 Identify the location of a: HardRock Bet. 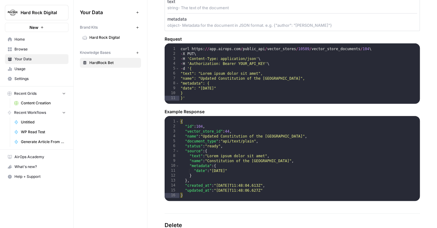
(110, 63).